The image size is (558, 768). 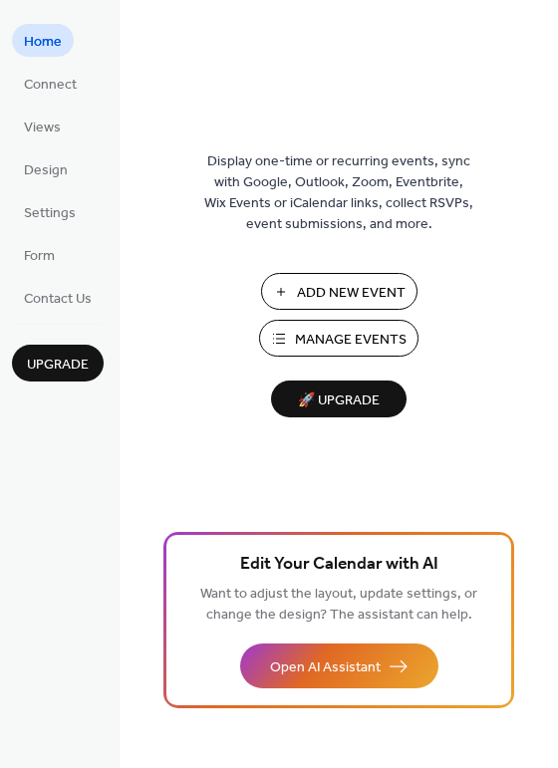 What do you see at coordinates (46, 170) in the screenshot?
I see `span: Design` at bounding box center [46, 170].